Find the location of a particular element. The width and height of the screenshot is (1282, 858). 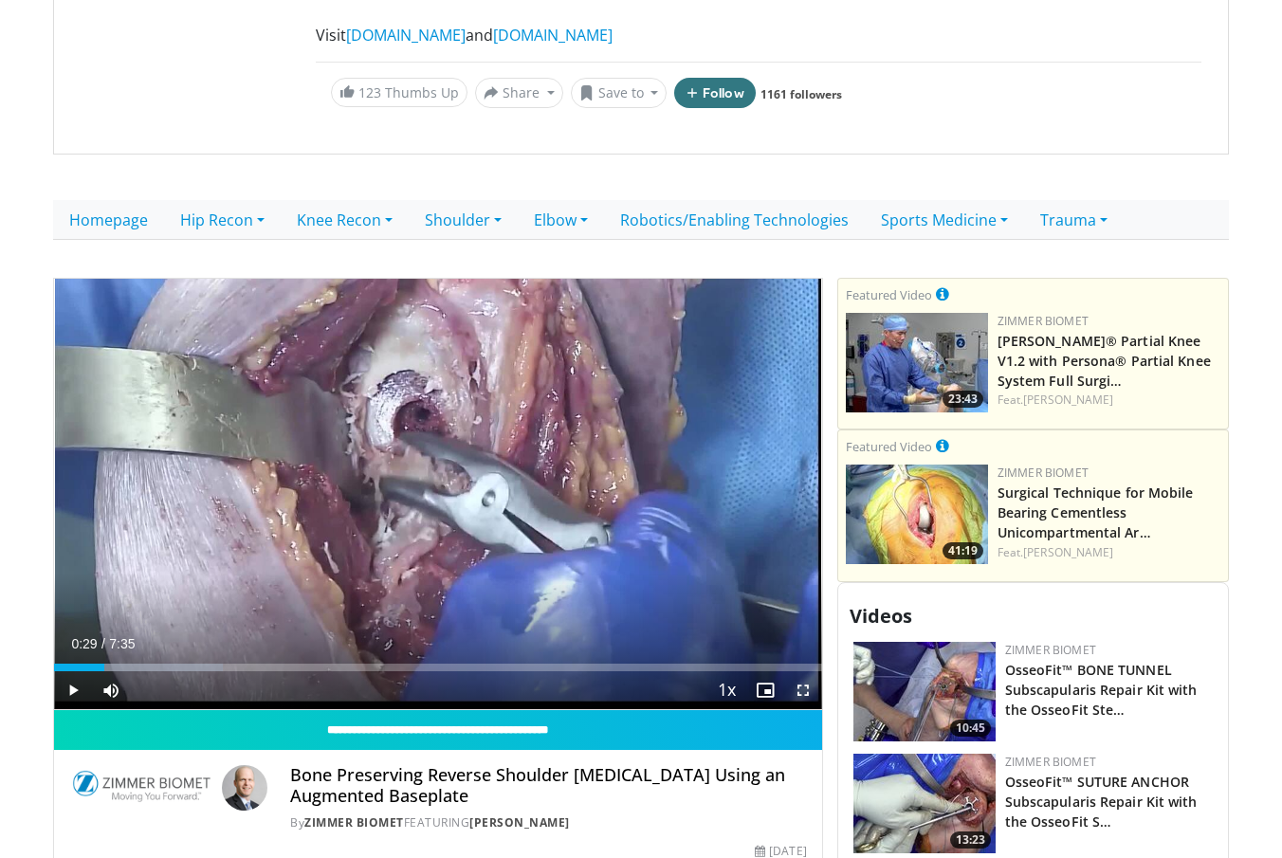

button: Save to is located at coordinates (619, 93).